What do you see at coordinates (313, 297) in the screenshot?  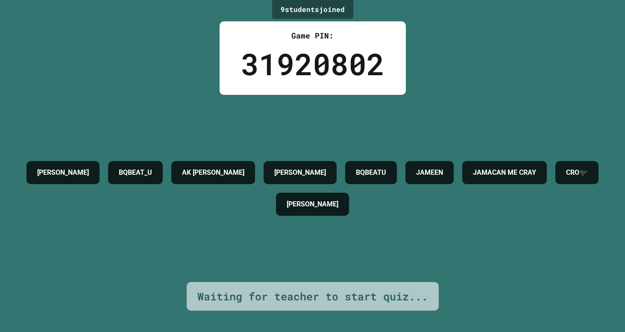 I see `div: Waiting for teacher to start quiz...` at bounding box center [313, 297].